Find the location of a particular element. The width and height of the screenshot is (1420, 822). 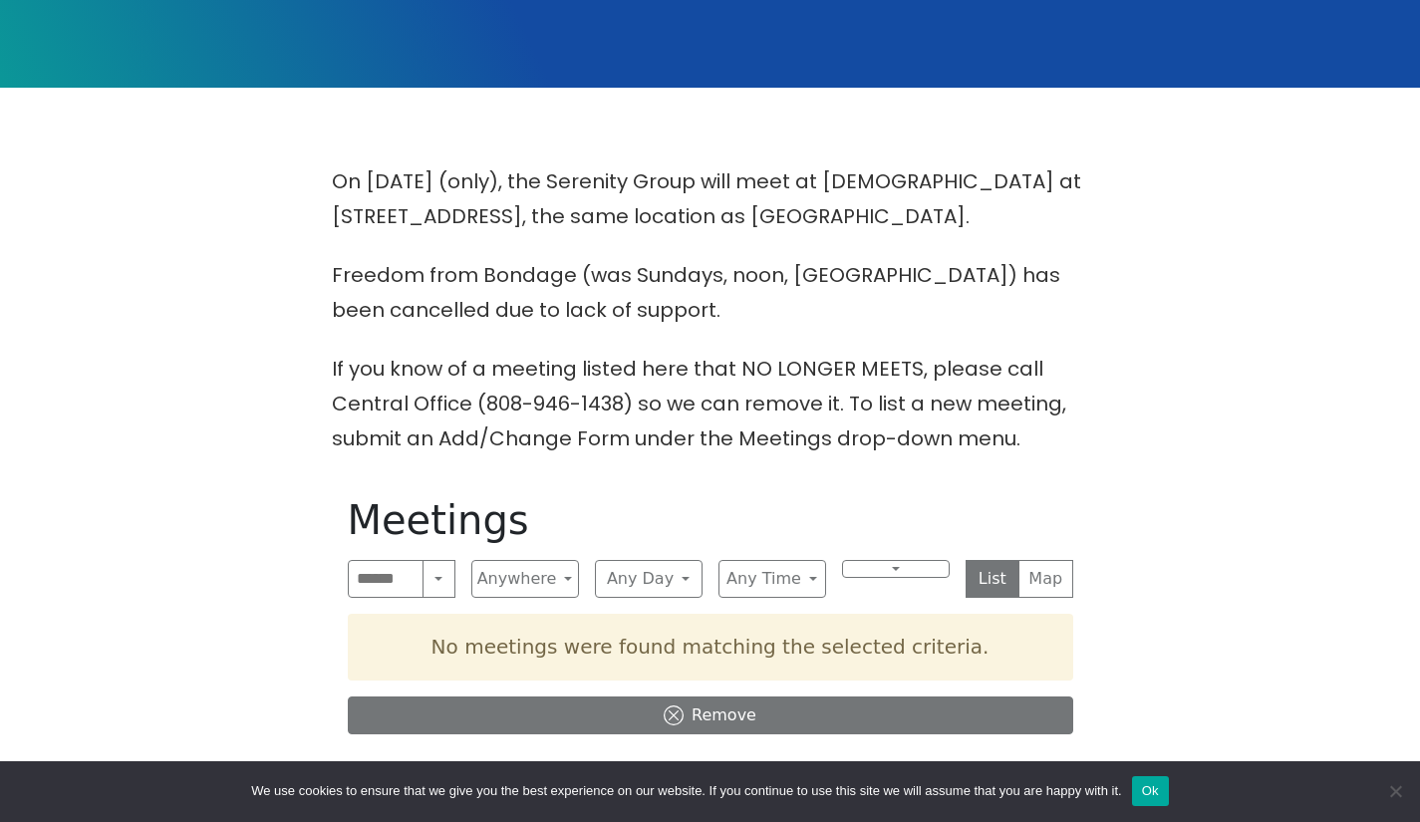

button: Search is located at coordinates (438, 579).